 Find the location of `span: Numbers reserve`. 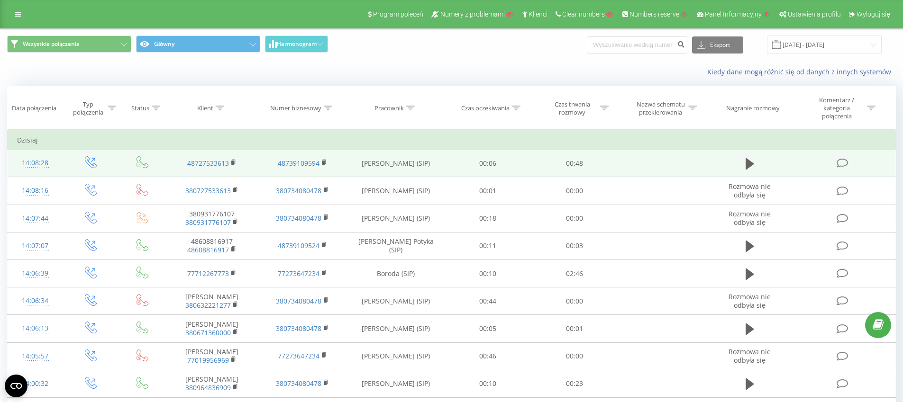

span: Numbers reserve is located at coordinates (654, 14).